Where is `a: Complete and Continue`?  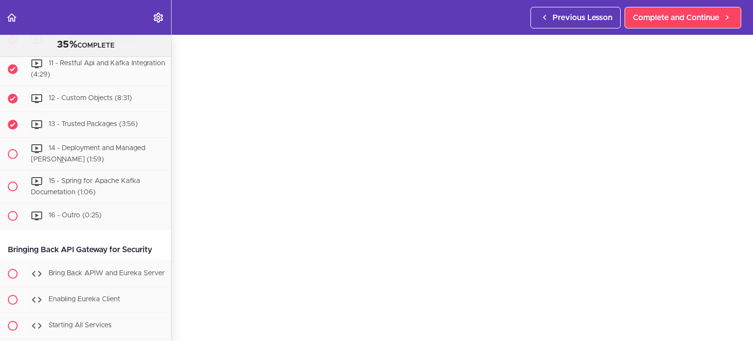
a: Complete and Continue is located at coordinates (683, 18).